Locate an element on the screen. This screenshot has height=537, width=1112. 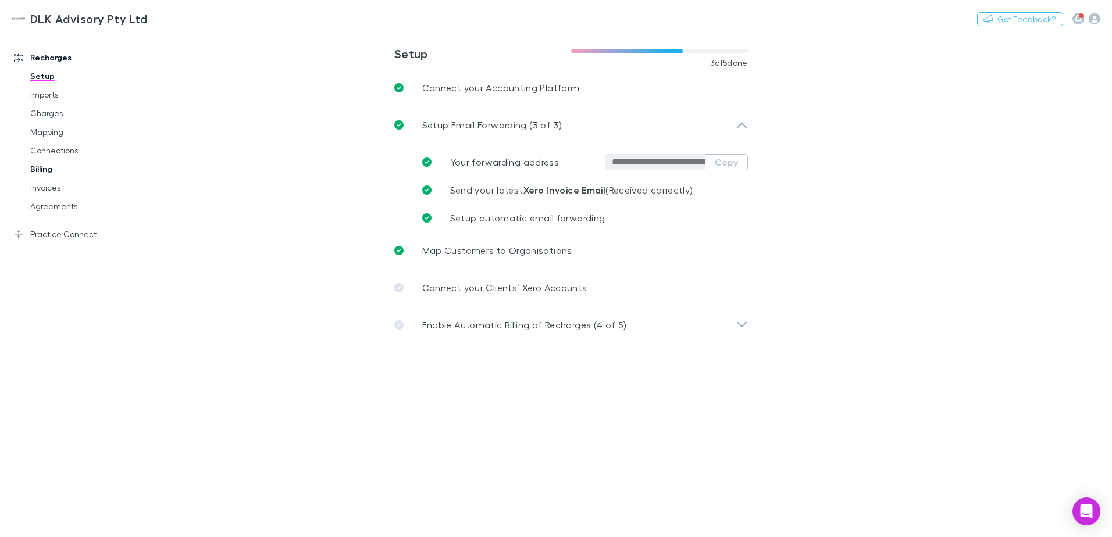
h3: Setup is located at coordinates (483, 53).